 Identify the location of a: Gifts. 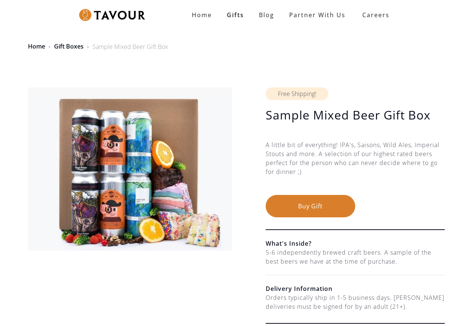
(236, 15).